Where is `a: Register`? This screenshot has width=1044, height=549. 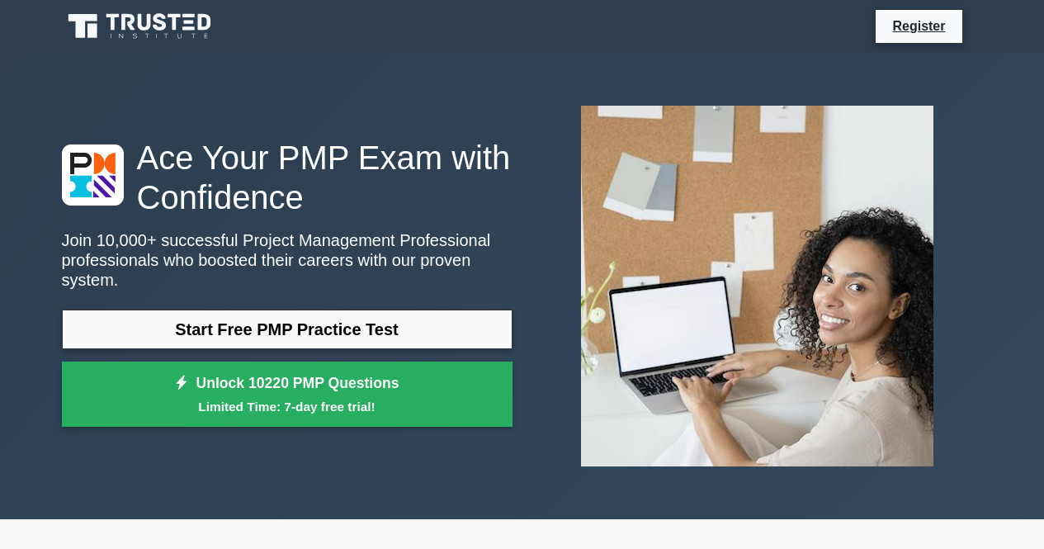
a: Register is located at coordinates (919, 26).